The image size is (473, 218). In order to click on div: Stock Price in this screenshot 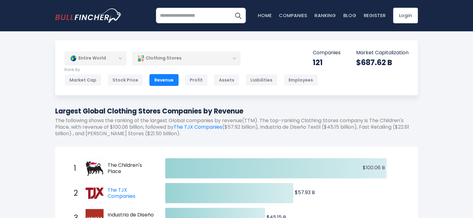, I will do `click(125, 80)`.